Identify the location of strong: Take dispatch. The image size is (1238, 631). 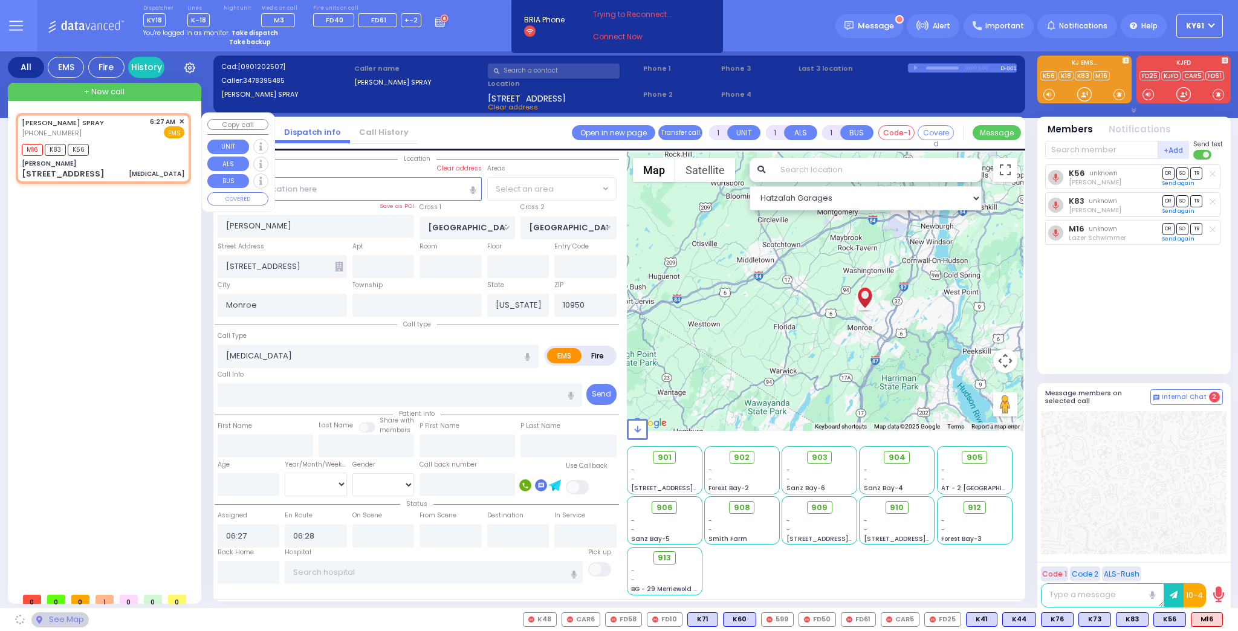
(255, 33).